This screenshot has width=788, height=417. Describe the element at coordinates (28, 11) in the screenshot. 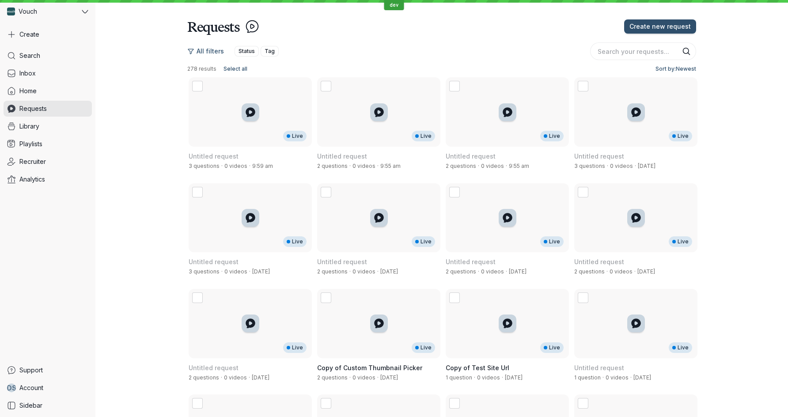

I see `span: Vouch` at that location.